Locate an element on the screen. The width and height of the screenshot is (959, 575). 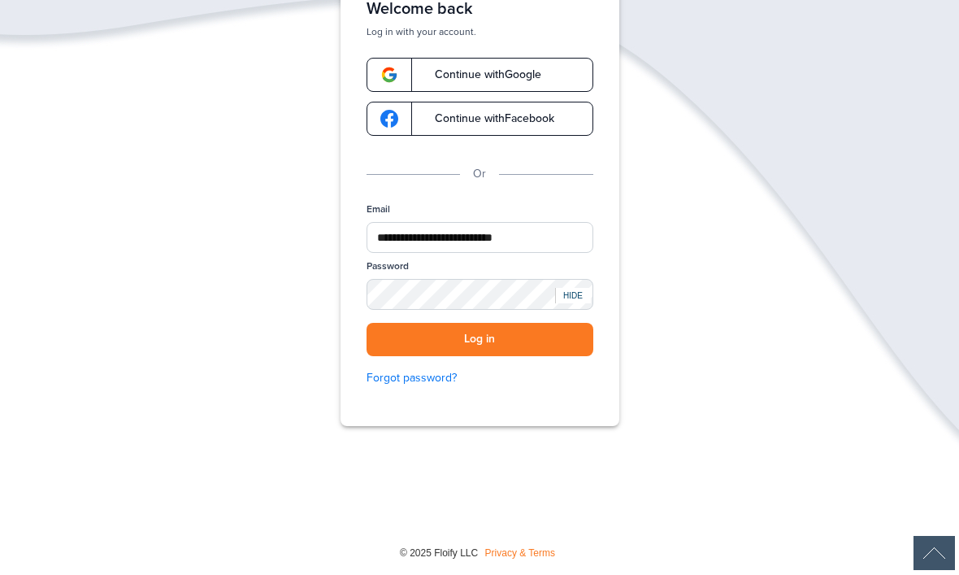
img: Back to Top is located at coordinates (934, 554).